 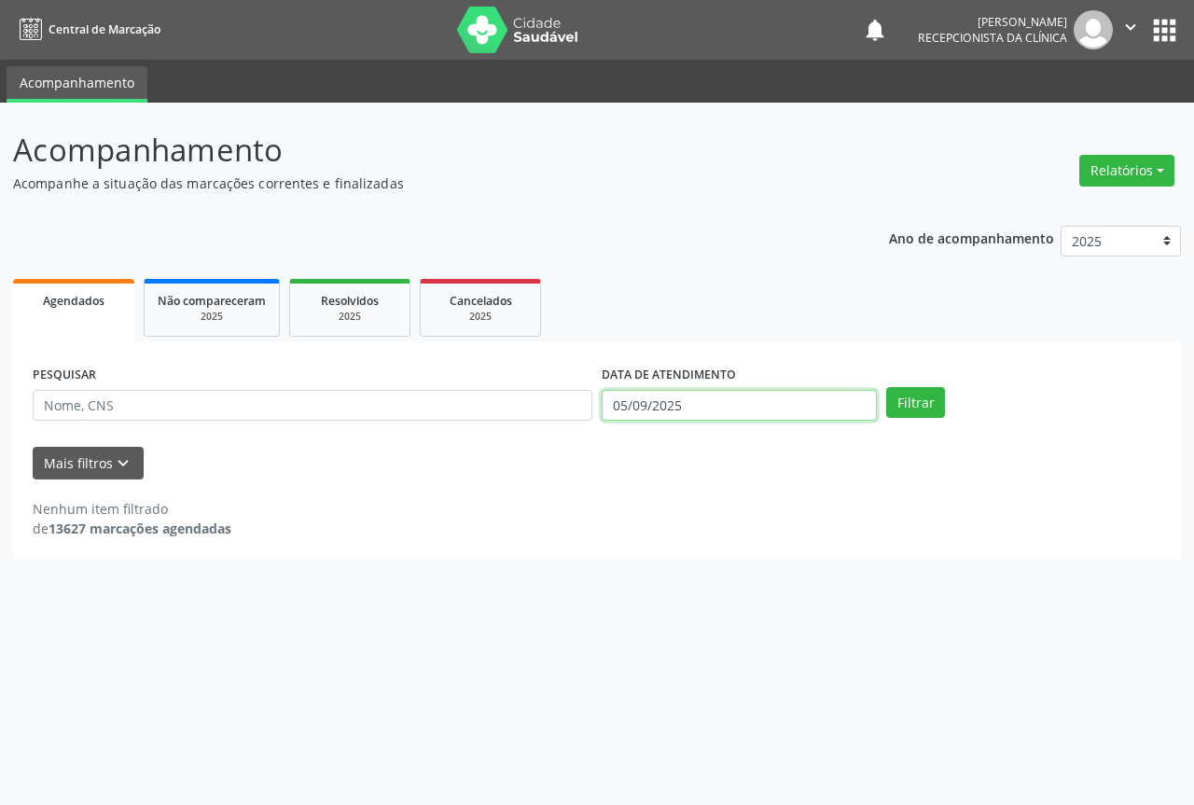 I want to click on a: Central de Marcação, so click(x=87, y=29).